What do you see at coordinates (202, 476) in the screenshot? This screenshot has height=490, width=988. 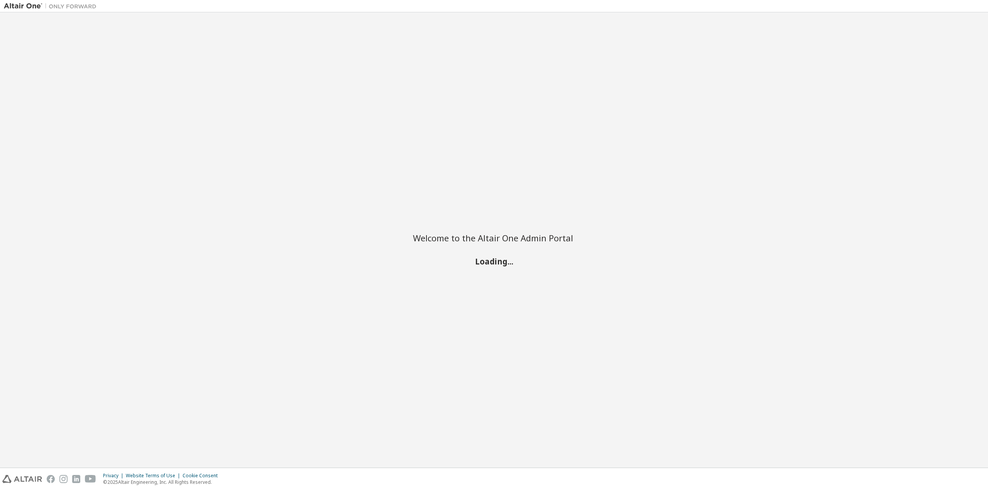 I see `div: Cookie Consent` at bounding box center [202, 476].